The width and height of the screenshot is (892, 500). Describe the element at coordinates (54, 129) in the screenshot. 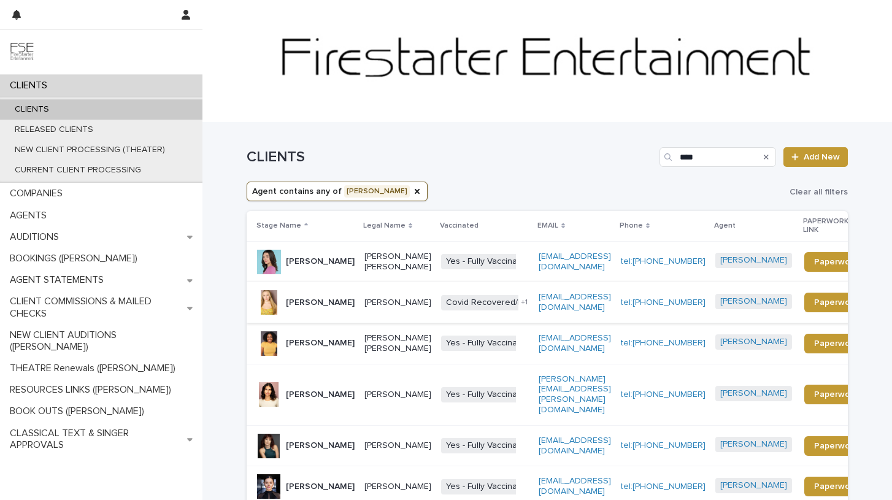

I see `p: RELEASED CLIENTS` at that location.